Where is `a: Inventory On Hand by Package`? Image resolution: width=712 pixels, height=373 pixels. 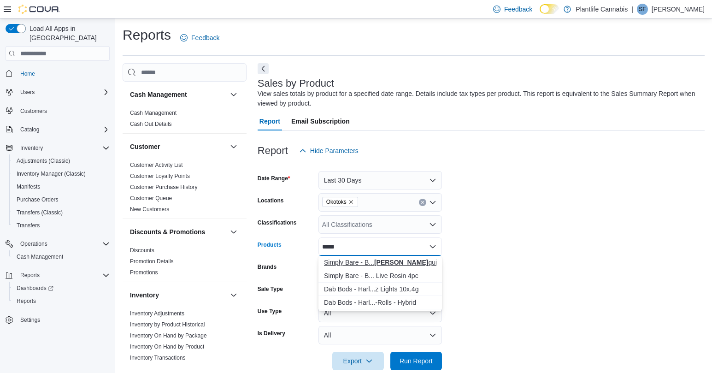 a: Inventory On Hand by Package is located at coordinates (168, 335).